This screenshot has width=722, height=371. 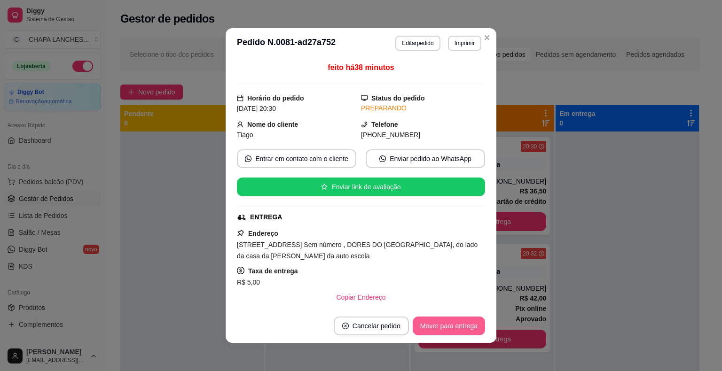 What do you see at coordinates (245, 135) in the screenshot?
I see `span: Tiago` at bounding box center [245, 135].